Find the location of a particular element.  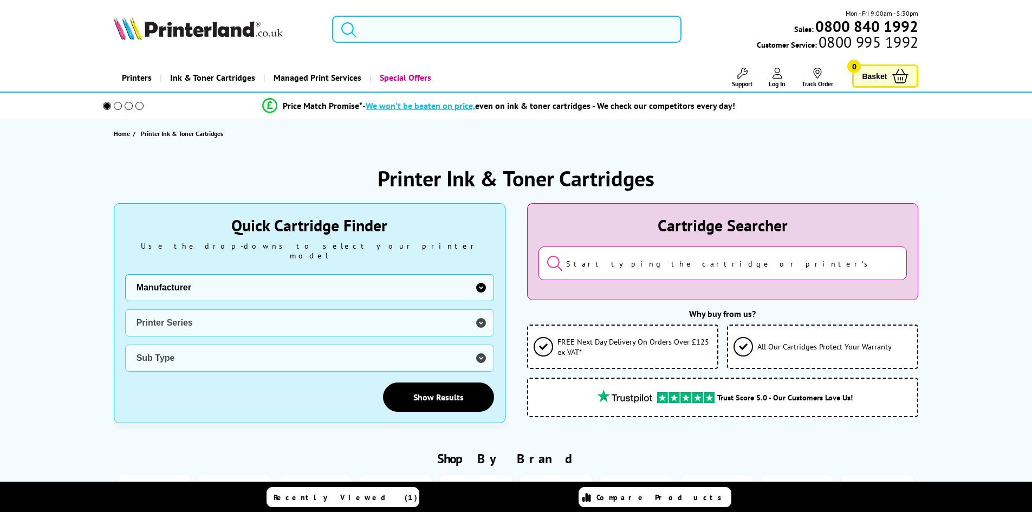

span: Sales: is located at coordinates (804, 29).